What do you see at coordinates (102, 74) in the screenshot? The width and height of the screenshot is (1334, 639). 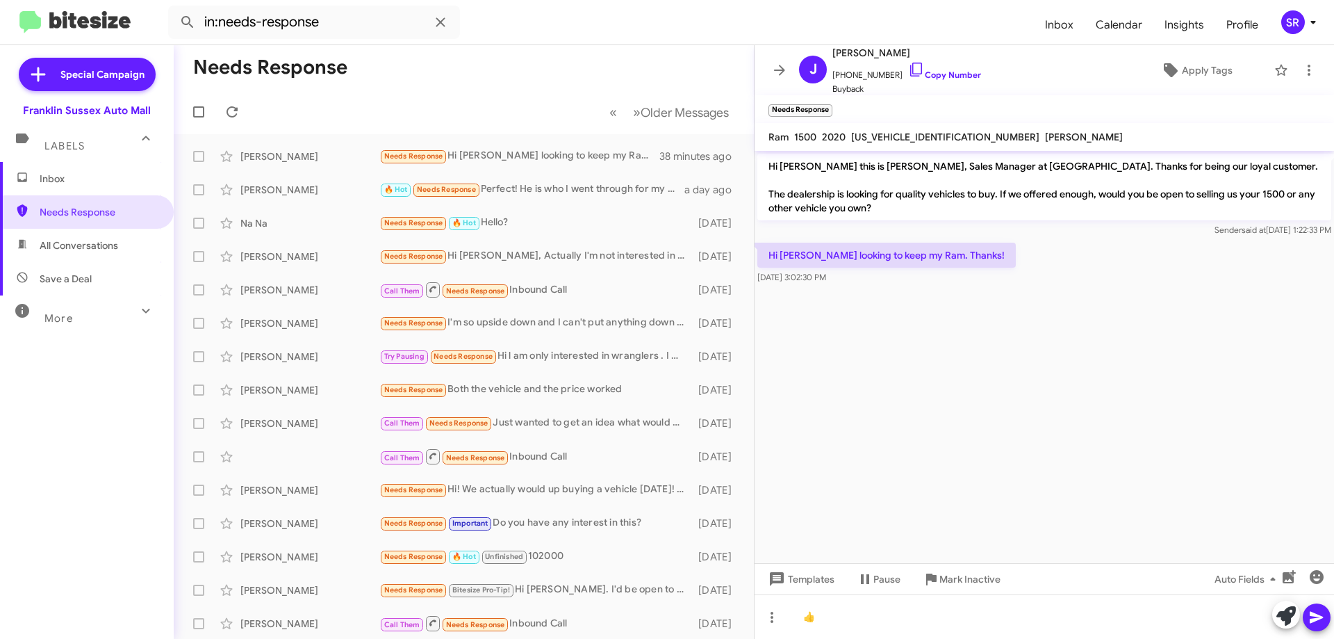 I see `span: Special Campaign` at bounding box center [102, 74].